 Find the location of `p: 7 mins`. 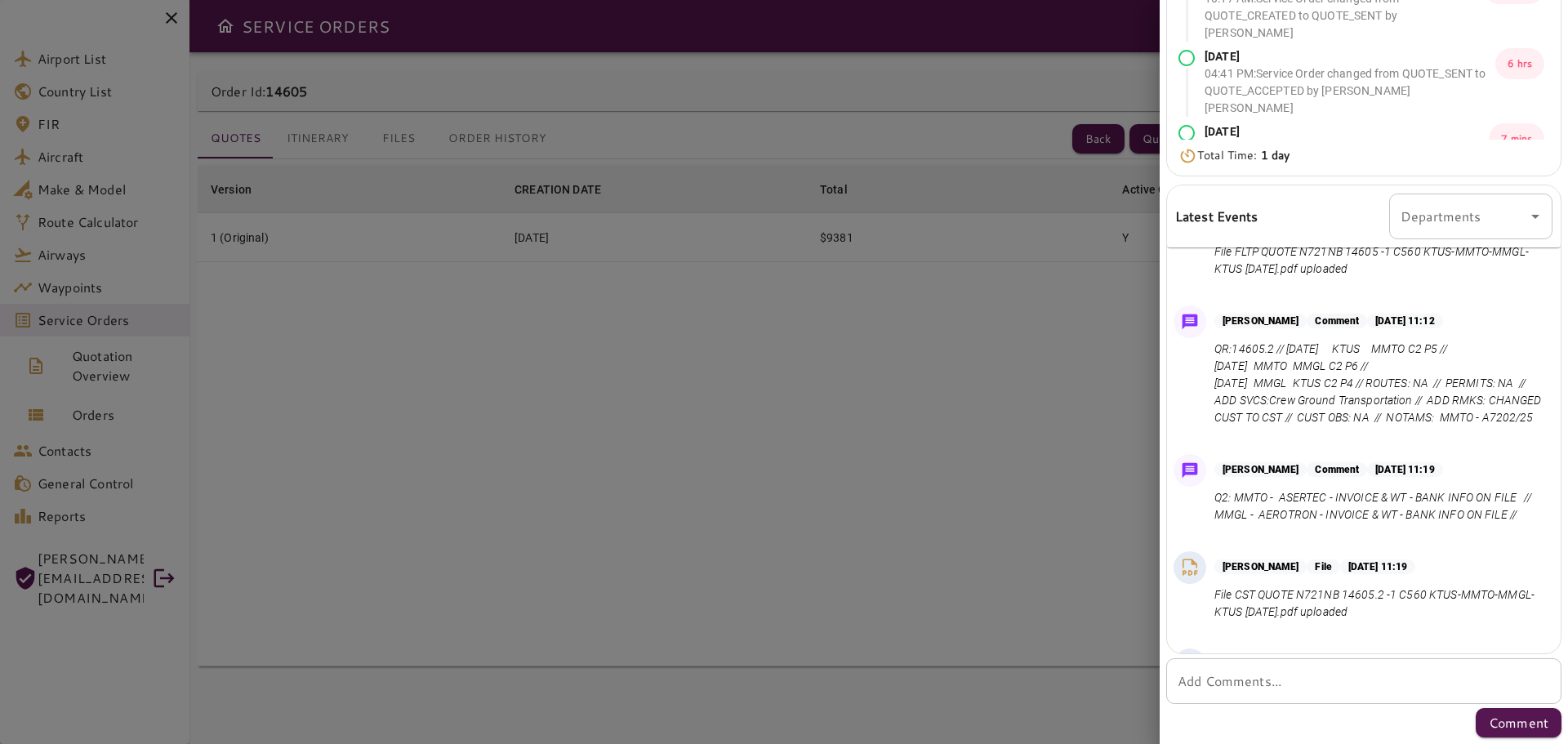

p: 7 mins is located at coordinates (1516, 139).